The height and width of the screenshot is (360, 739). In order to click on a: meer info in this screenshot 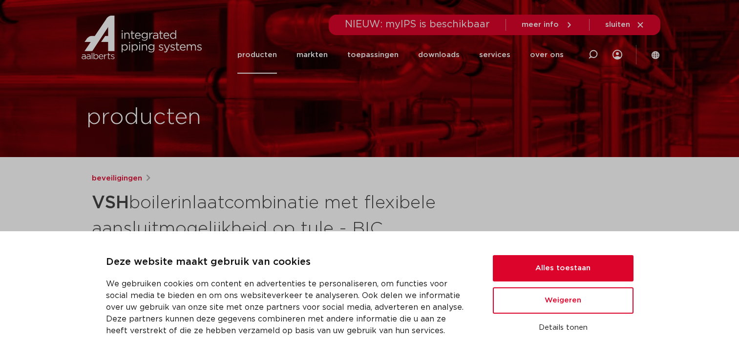, I will do `click(548, 25)`.